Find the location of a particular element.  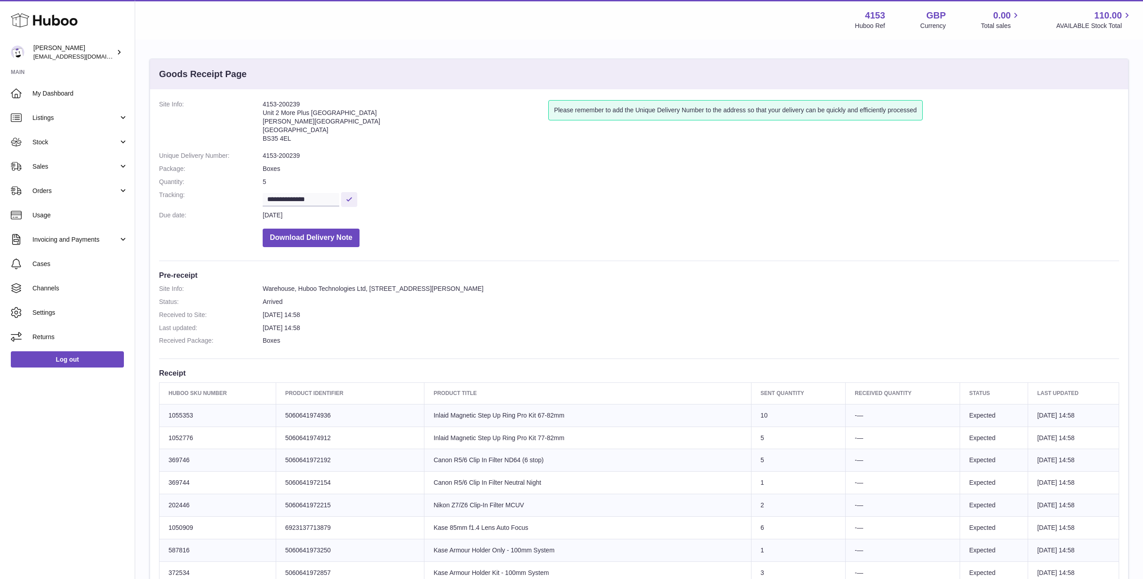

dt: Tracking: is located at coordinates (211, 198).